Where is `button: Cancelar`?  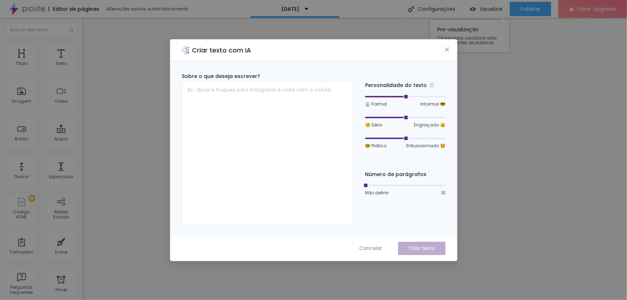 button: Cancelar is located at coordinates (371, 248).